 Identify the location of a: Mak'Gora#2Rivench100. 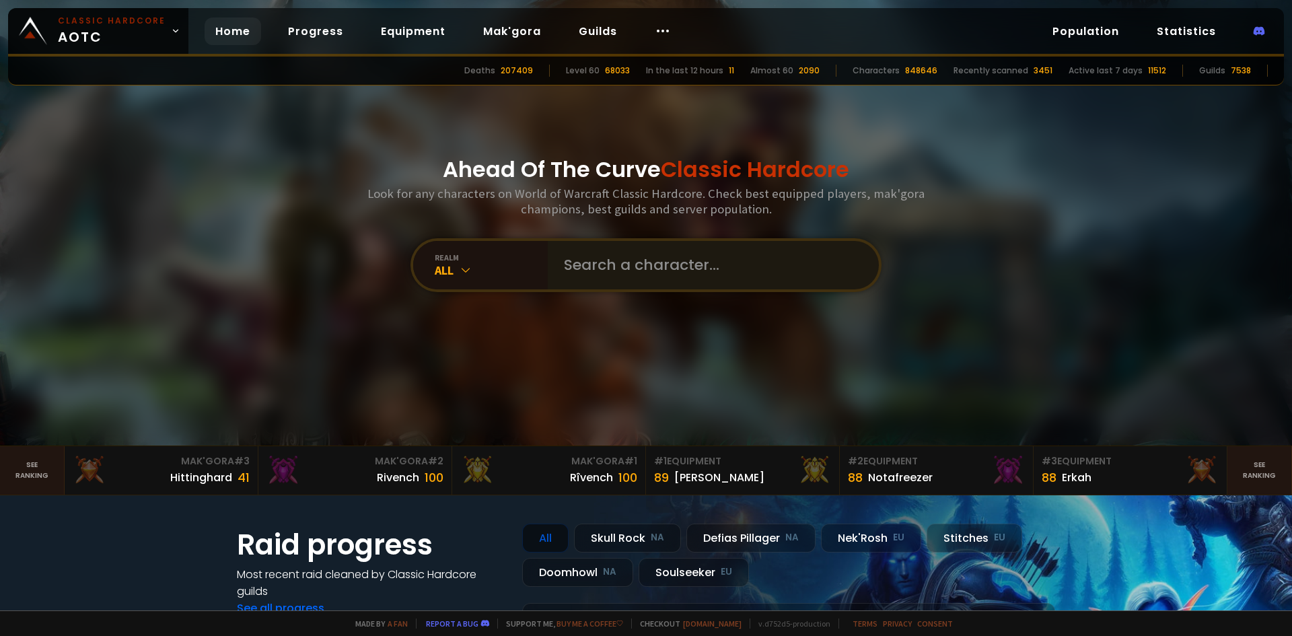
(355, 470).